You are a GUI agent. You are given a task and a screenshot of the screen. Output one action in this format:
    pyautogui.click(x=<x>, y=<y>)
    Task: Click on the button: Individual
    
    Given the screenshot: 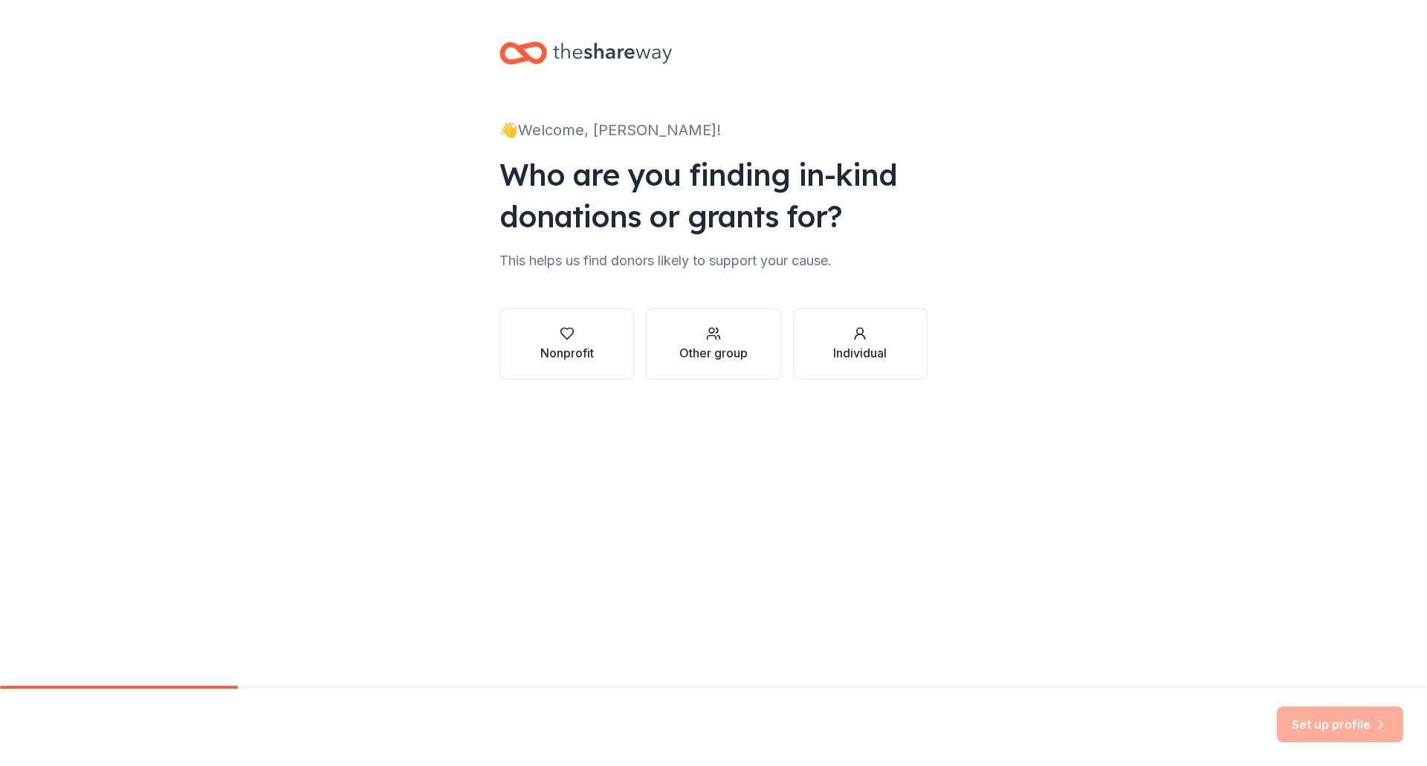 What is the action you would take?
    pyautogui.click(x=860, y=344)
    